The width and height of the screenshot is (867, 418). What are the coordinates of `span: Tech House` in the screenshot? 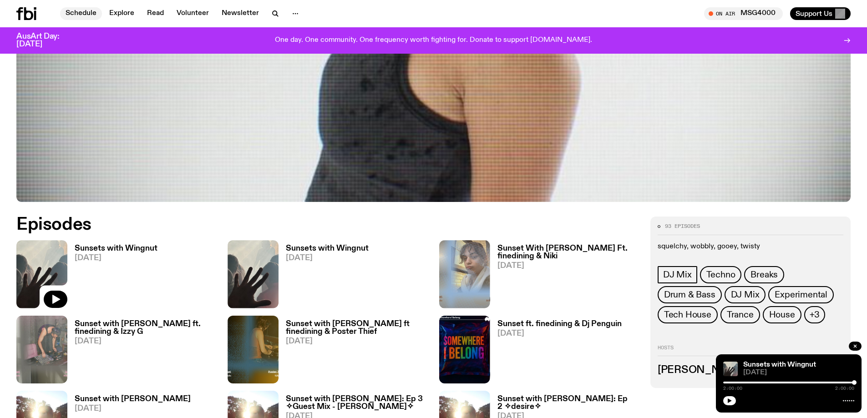 It's located at (687, 315).